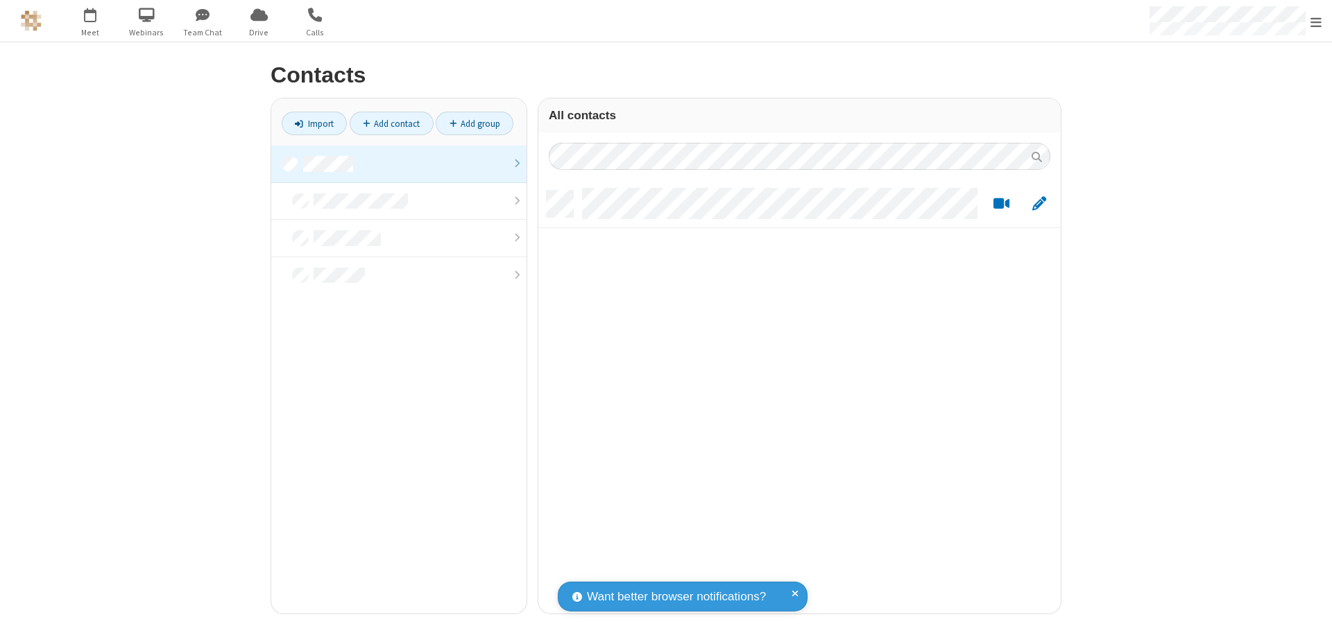  I want to click on span: Meet, so click(90, 33).